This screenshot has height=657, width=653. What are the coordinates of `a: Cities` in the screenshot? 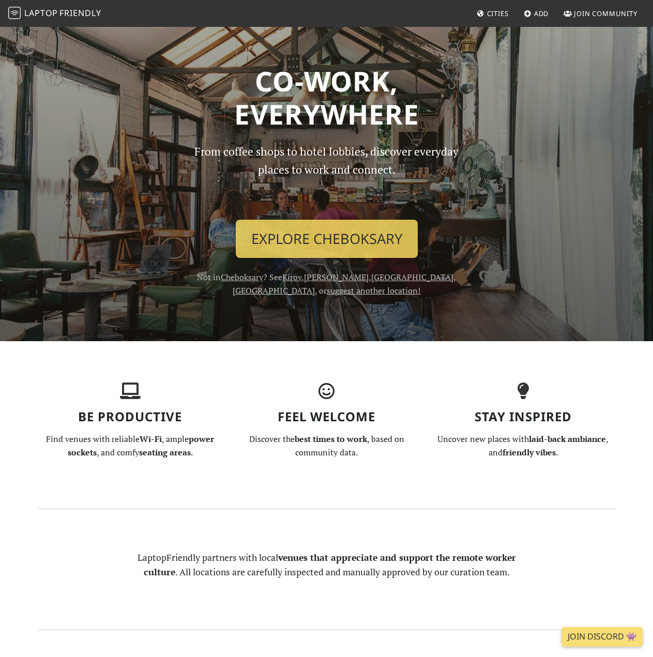 It's located at (492, 13).